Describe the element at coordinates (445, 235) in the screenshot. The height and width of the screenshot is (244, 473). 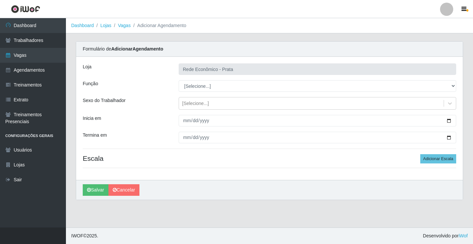
I see `span: Desenvolvido por` at that location.